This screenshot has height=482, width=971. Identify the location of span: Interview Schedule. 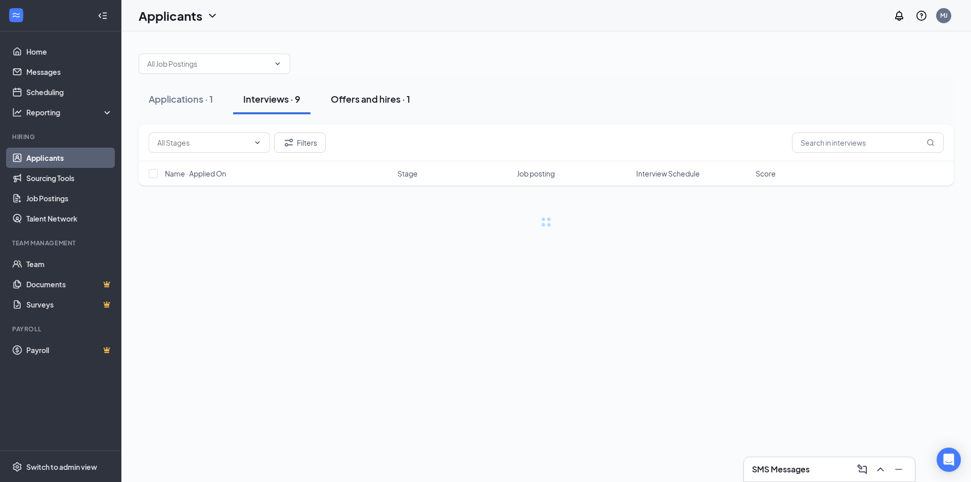
(668, 174).